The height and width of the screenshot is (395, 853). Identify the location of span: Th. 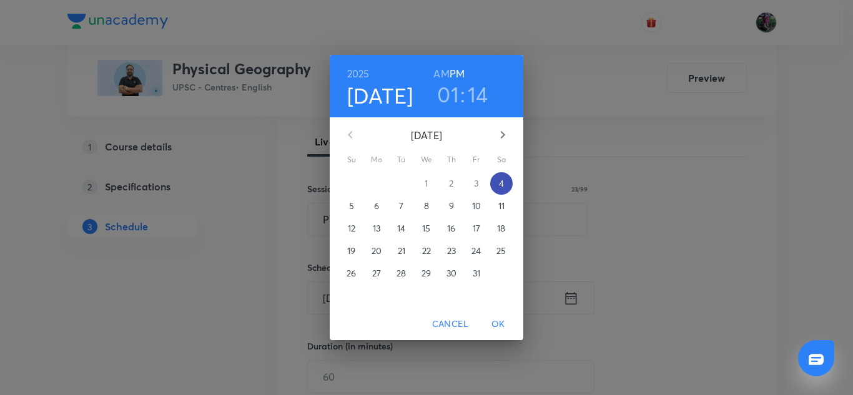
(452, 160).